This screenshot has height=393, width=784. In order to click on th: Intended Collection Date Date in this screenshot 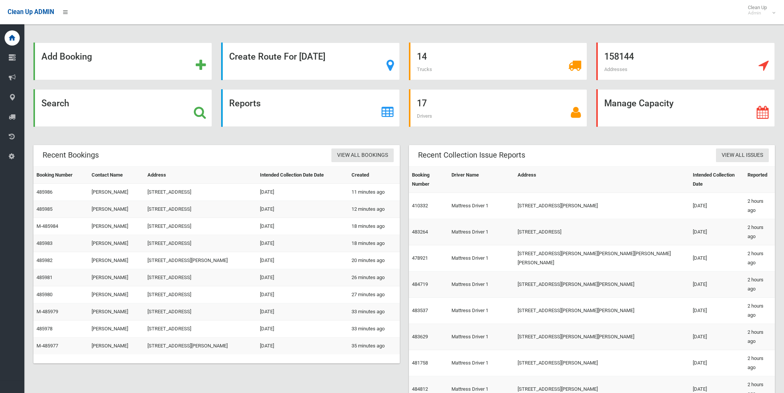, I will do `click(303, 175)`.